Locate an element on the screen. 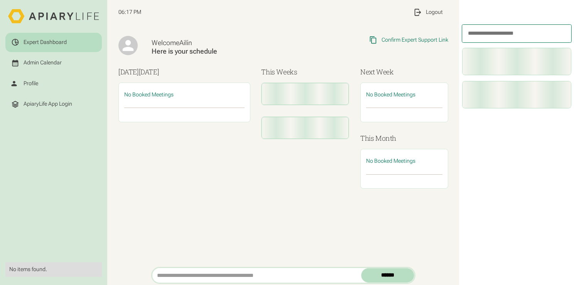 The width and height of the screenshot is (574, 285). div: Welcome is located at coordinates (225, 43).